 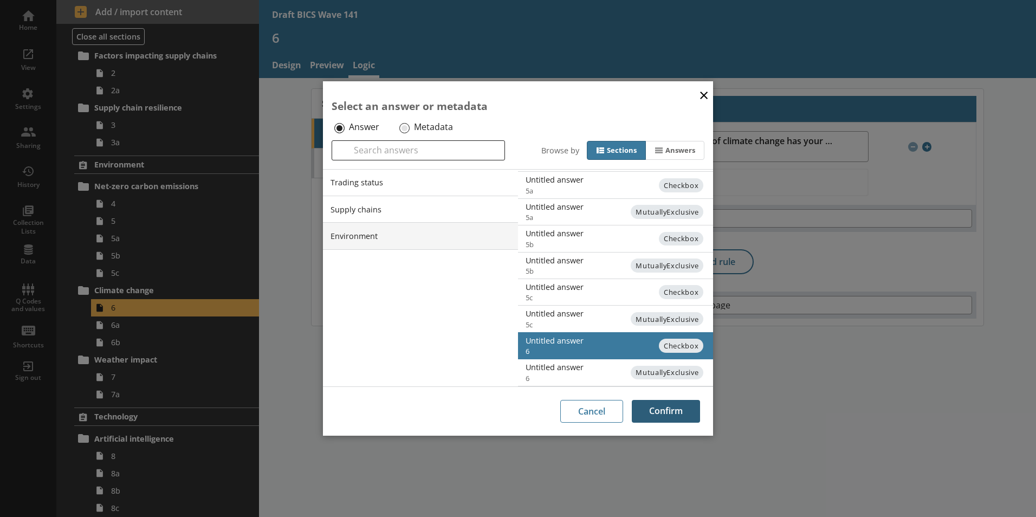 I want to click on label: Answer, so click(x=364, y=127).